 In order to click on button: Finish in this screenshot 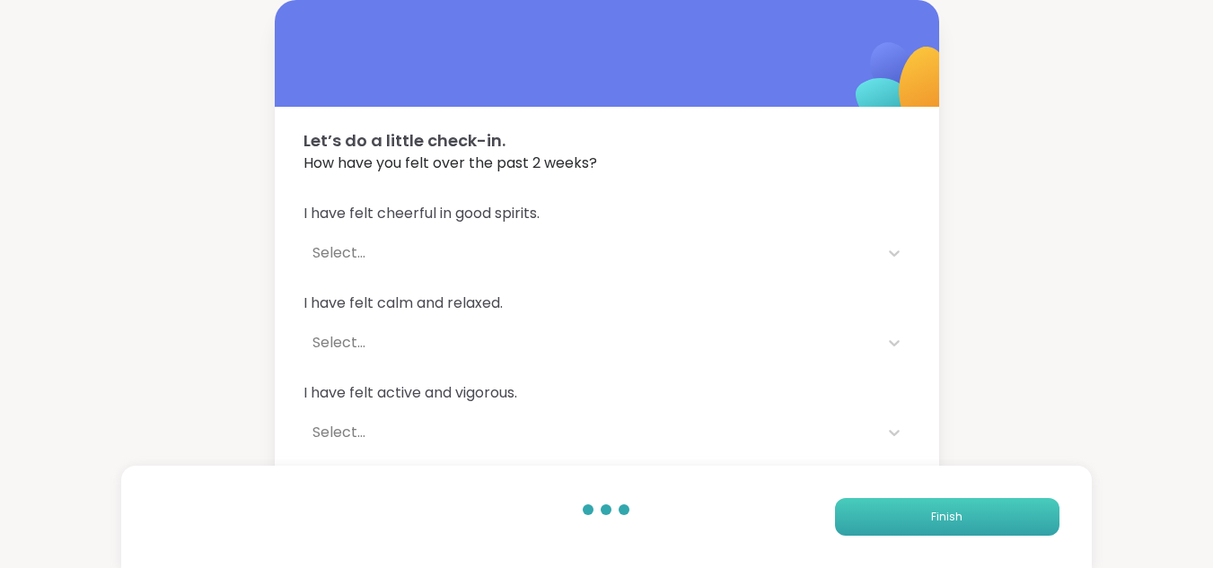, I will do `click(947, 517)`.